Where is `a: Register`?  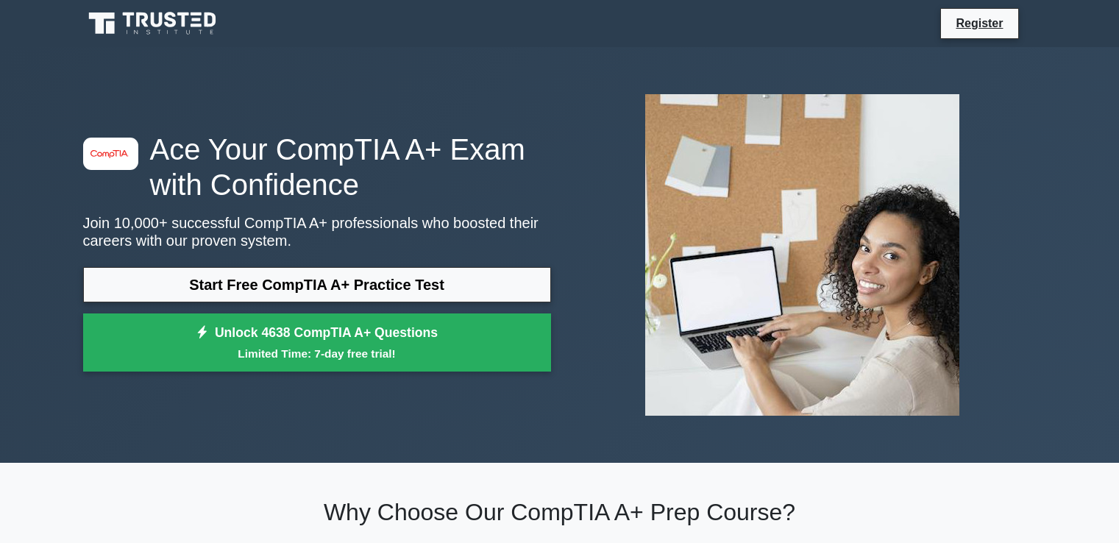
a: Register is located at coordinates (979, 23).